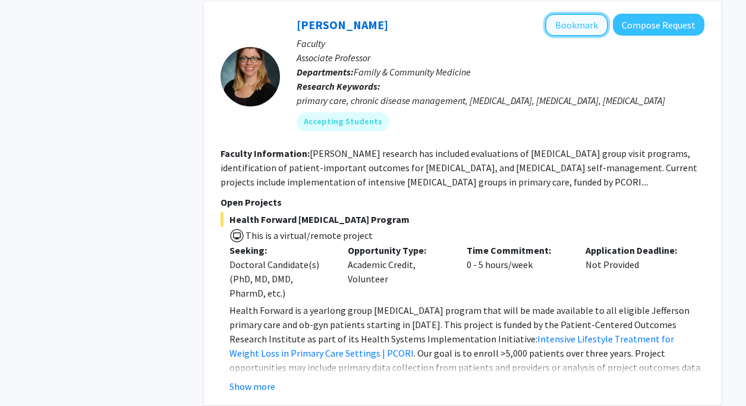 The height and width of the screenshot is (406, 746). I want to click on mat-chip: Accepting Students, so click(343, 122).